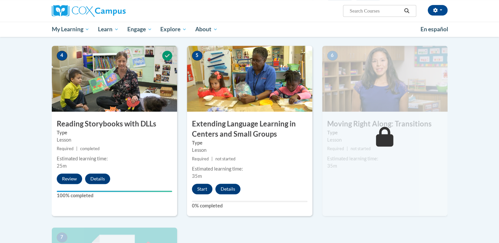 Image resolution: width=499 pixels, height=243 pixels. I want to click on h3: Extending Language Learning in Centers and Small Groups, so click(249, 129).